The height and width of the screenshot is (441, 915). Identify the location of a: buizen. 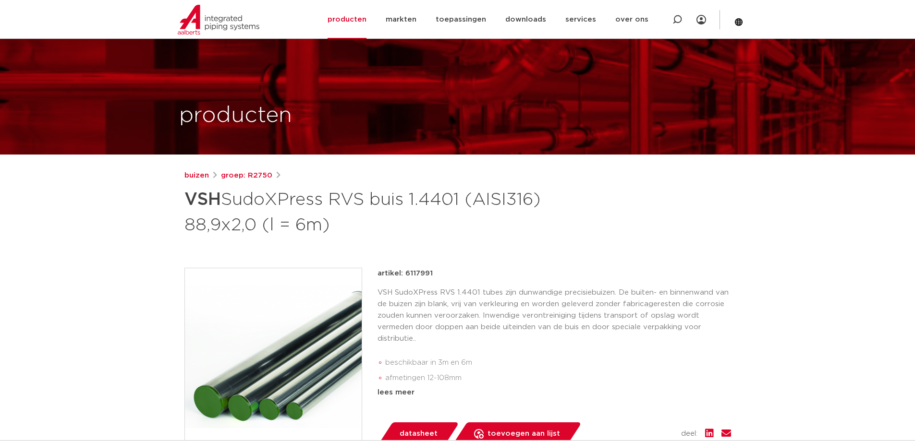
(196, 176).